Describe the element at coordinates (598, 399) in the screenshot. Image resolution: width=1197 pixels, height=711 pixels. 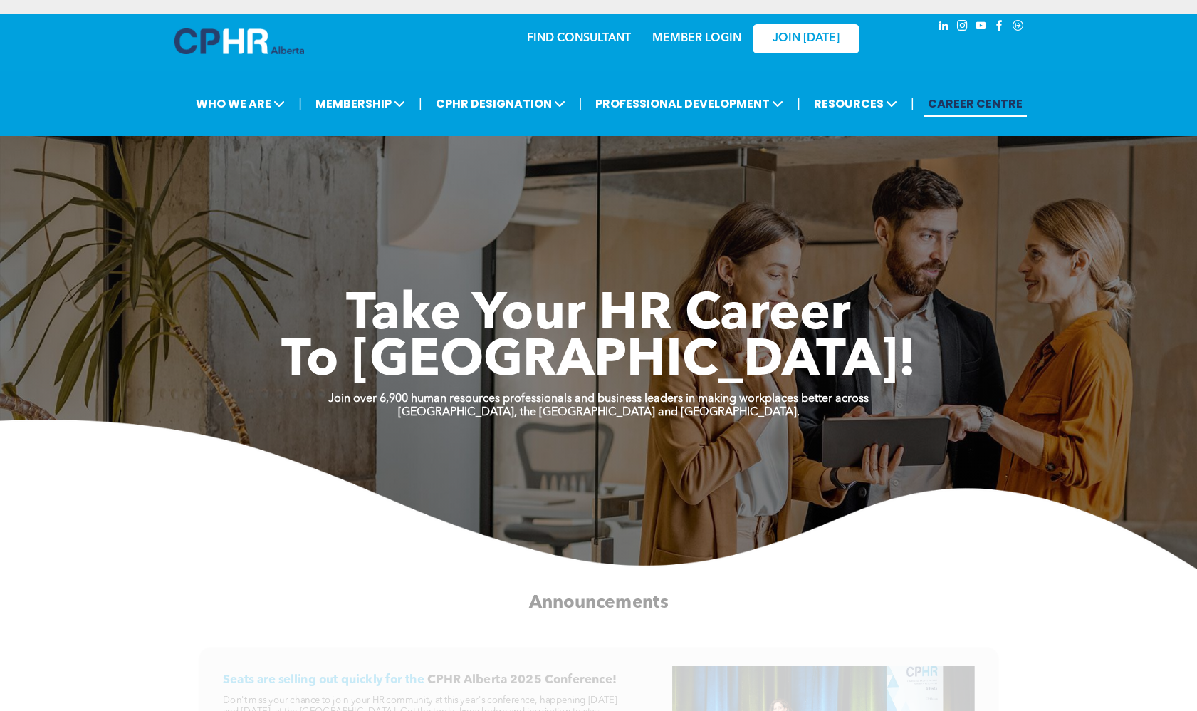
I see `strong: Join over 6,900 human resources professionals and business leaders in making workplaces better ac...` at that location.